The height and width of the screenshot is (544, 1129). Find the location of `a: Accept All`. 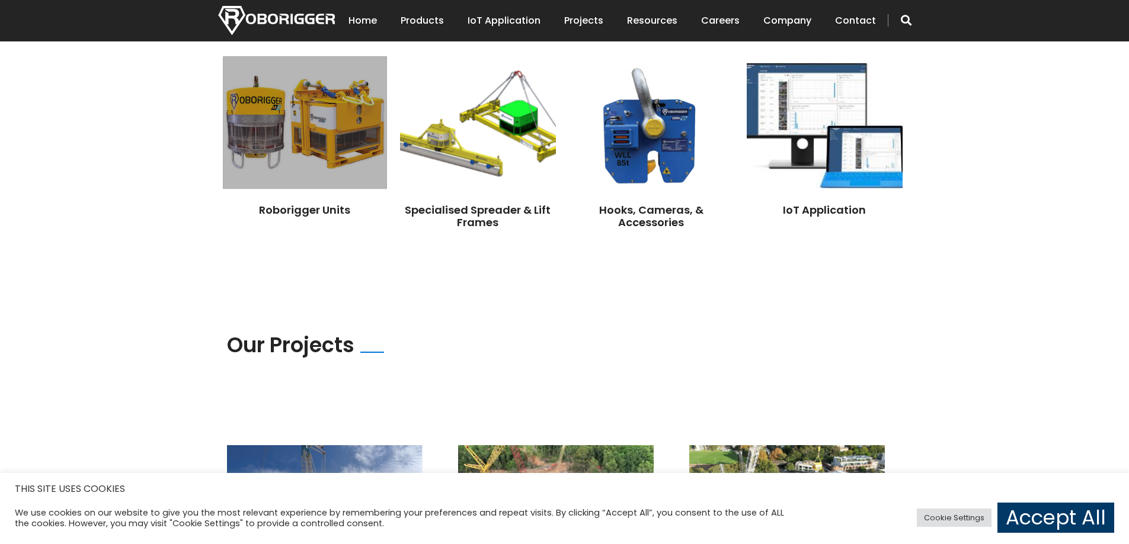

a: Accept All is located at coordinates (1055, 518).